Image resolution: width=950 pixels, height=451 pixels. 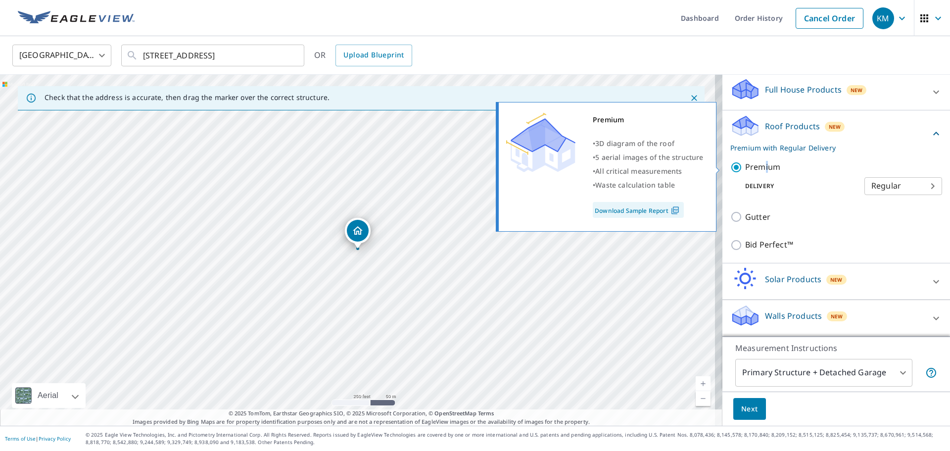 What do you see at coordinates (455, 413) in the screenshot?
I see `a: OpenStreetMap` at bounding box center [455, 413].